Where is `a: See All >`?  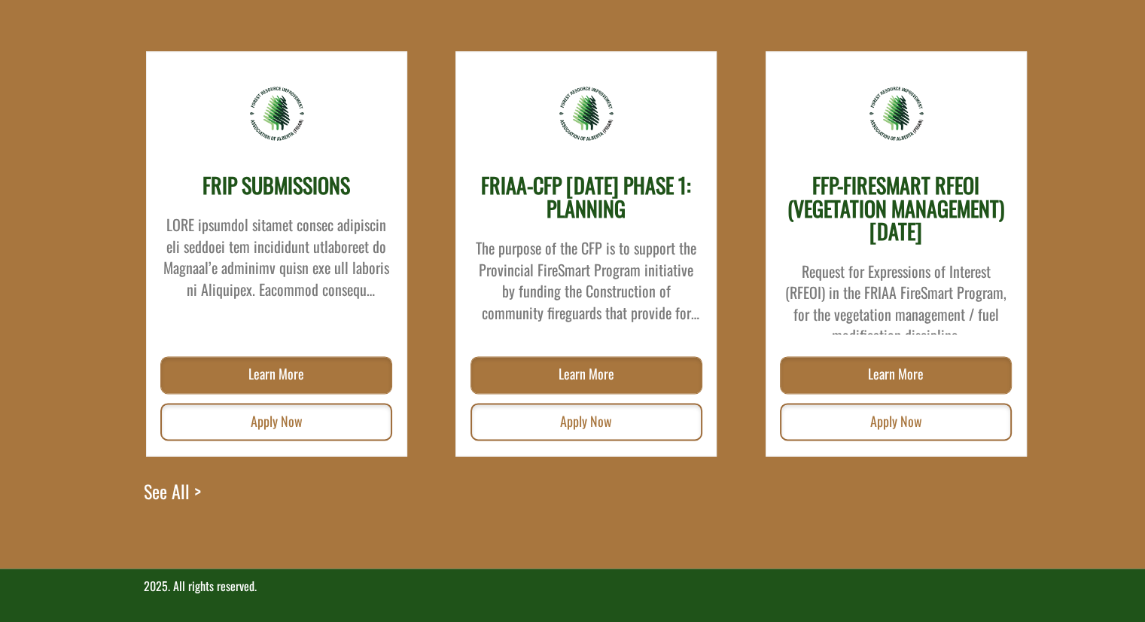
a: See All > is located at coordinates (172, 523).